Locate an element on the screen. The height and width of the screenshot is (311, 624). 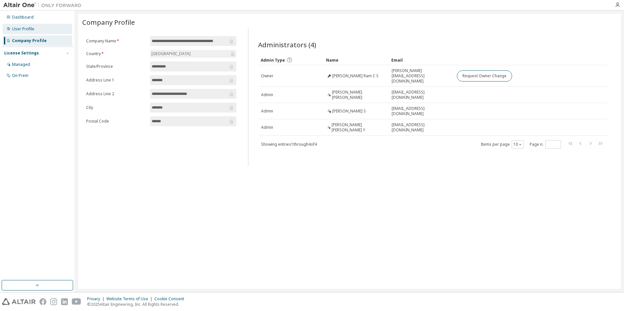
img: linkedin.svg is located at coordinates (64, 302).